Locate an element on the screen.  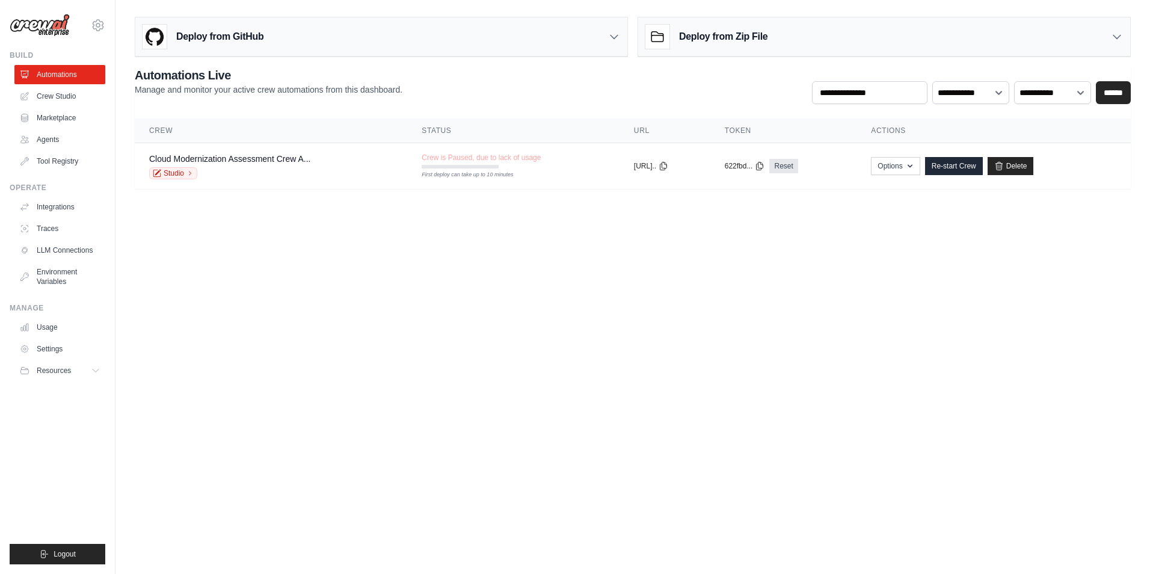
a: Re-start Crew is located at coordinates (954, 166).